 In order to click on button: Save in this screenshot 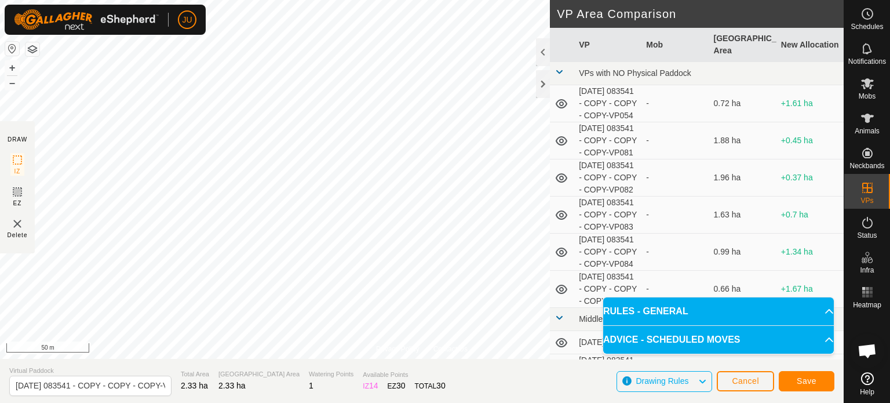, I will do `click(807, 381)`.